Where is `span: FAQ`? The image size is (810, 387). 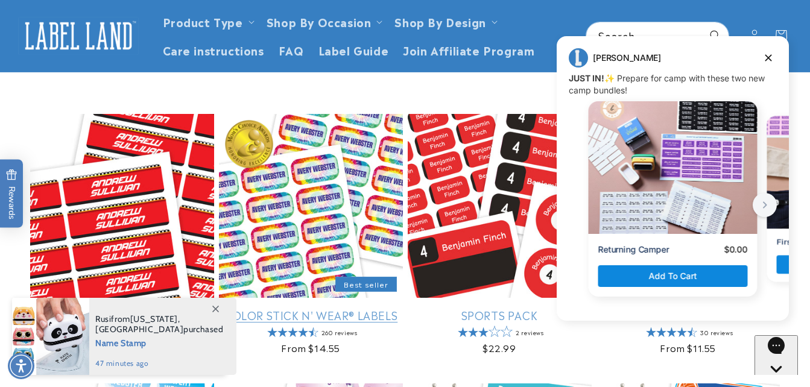 span: FAQ is located at coordinates (291, 49).